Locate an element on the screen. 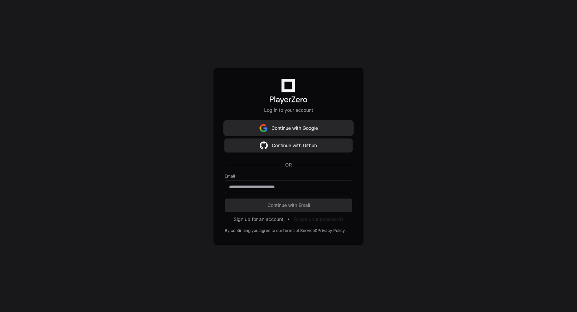  span: OR is located at coordinates (289, 165).